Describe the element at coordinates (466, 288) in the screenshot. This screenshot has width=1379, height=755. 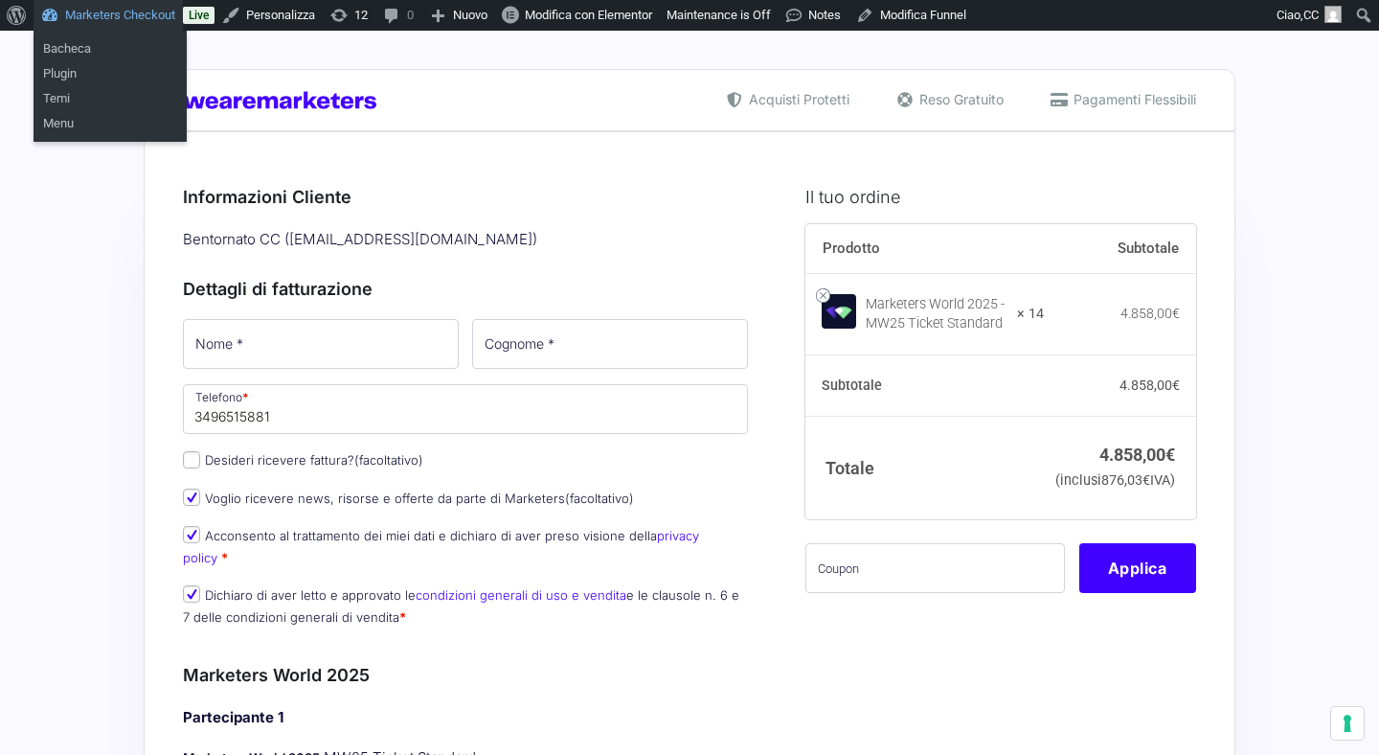
I see `h3: Dettagli di fatturazione` at that location.